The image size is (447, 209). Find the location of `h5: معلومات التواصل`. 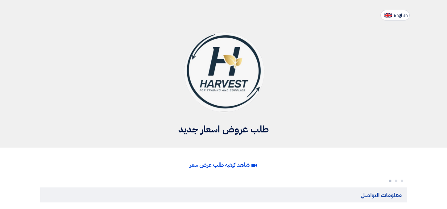

h5: معلومات التواصل is located at coordinates (223, 195).